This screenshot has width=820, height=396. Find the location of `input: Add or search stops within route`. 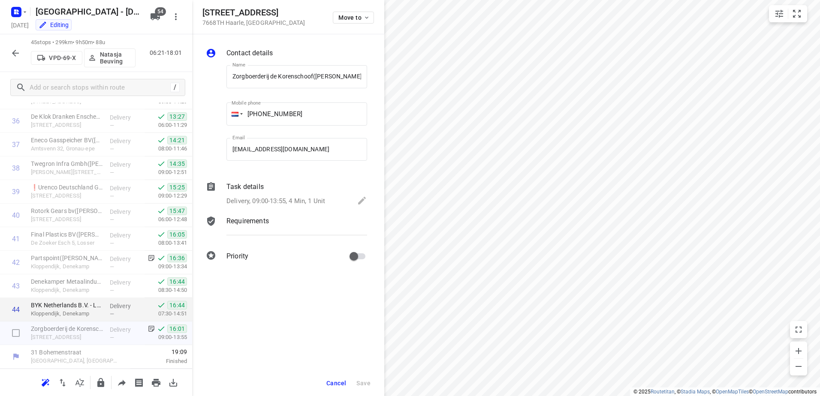

input: Add or search stops within route is located at coordinates (100, 88).